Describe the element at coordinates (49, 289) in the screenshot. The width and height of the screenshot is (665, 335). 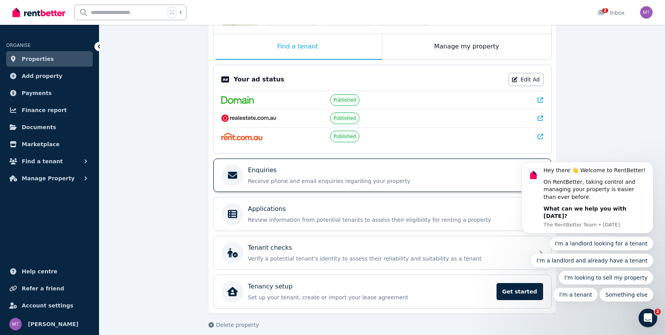
I see `a: Refer a friend` at that location.